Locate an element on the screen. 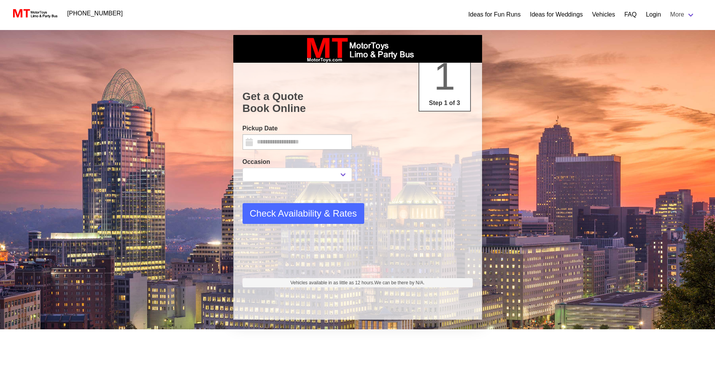  button: Check Availability & Rates is located at coordinates (303, 214).